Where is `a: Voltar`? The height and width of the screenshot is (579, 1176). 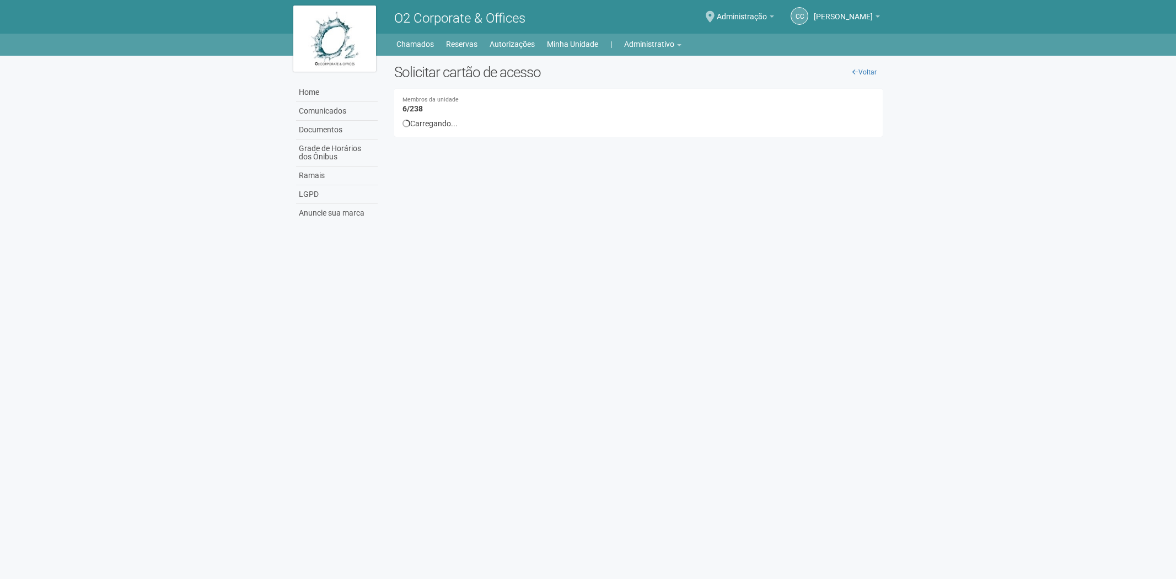
a: Voltar is located at coordinates (865, 72).